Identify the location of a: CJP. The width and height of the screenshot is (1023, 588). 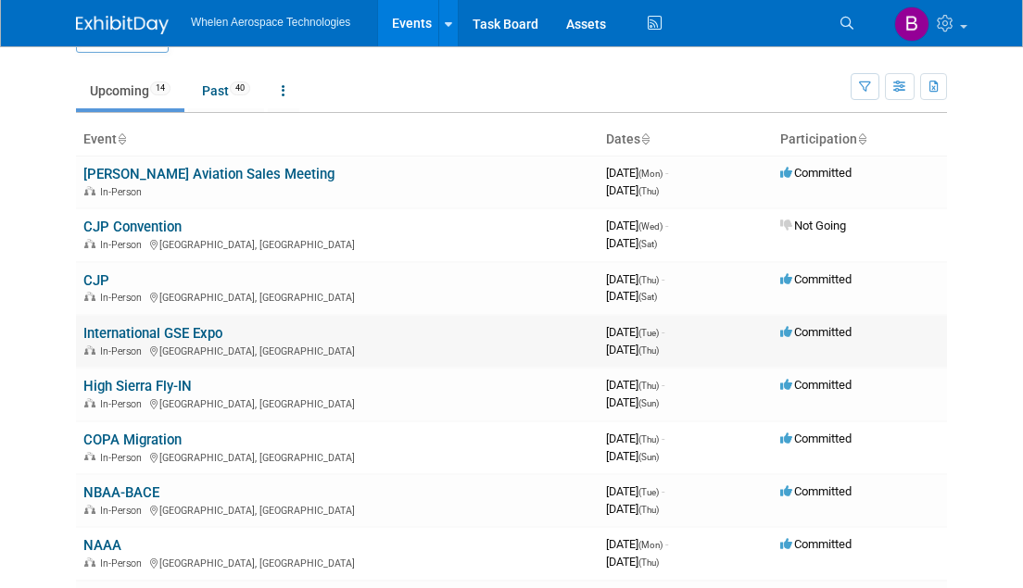
(96, 281).